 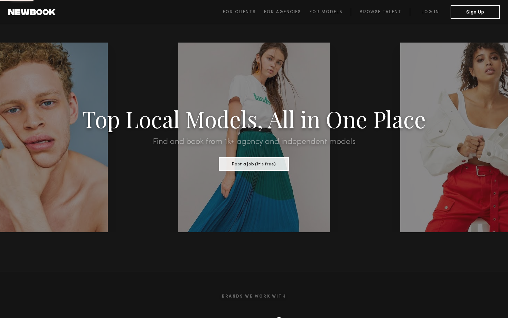 I want to click on a: For Models, so click(x=330, y=12).